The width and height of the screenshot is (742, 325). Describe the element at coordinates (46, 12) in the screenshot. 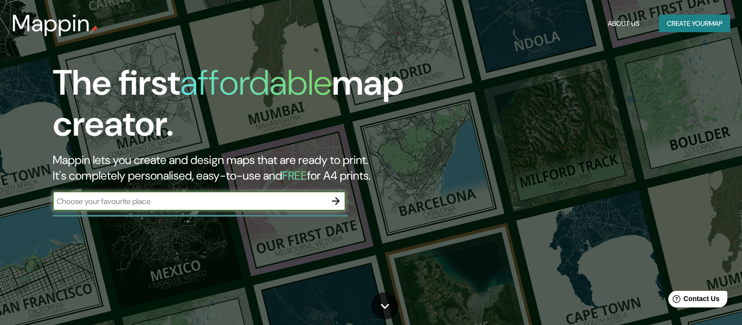

I see `span: Contact Us` at that location.